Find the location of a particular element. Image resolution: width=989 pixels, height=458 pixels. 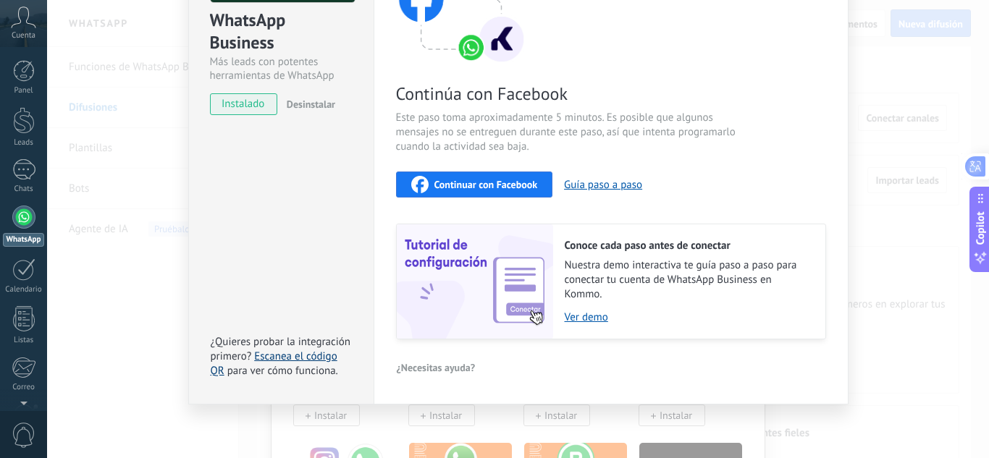

span: Copilot is located at coordinates (980, 228).